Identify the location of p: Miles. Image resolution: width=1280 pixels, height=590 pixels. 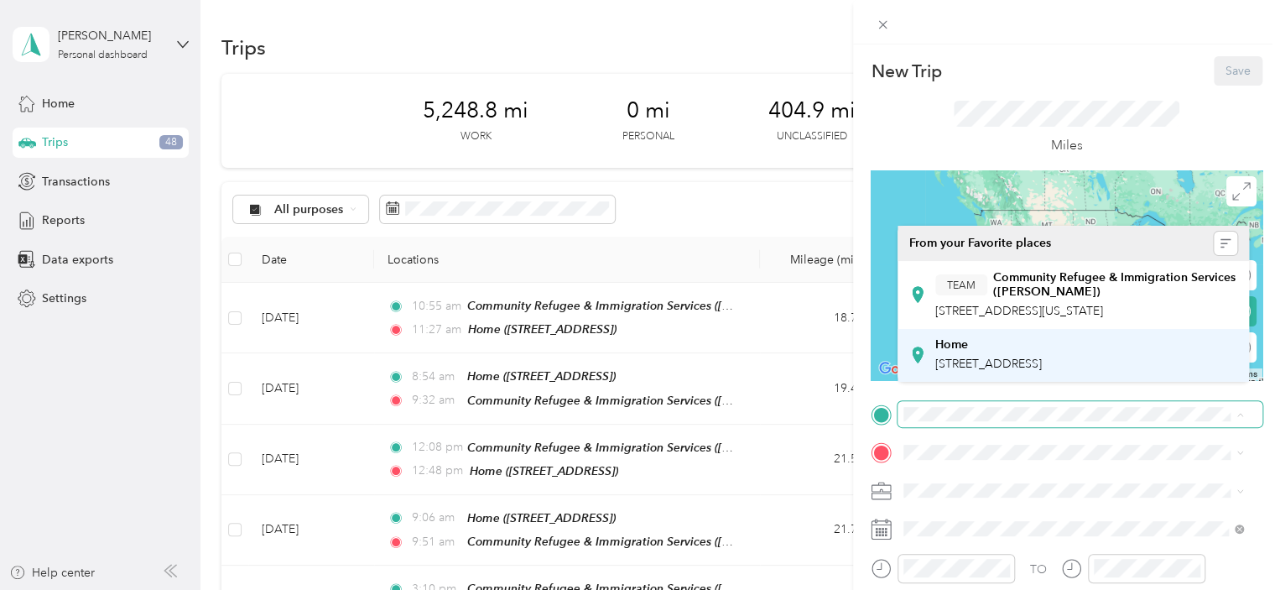
(1067, 145).